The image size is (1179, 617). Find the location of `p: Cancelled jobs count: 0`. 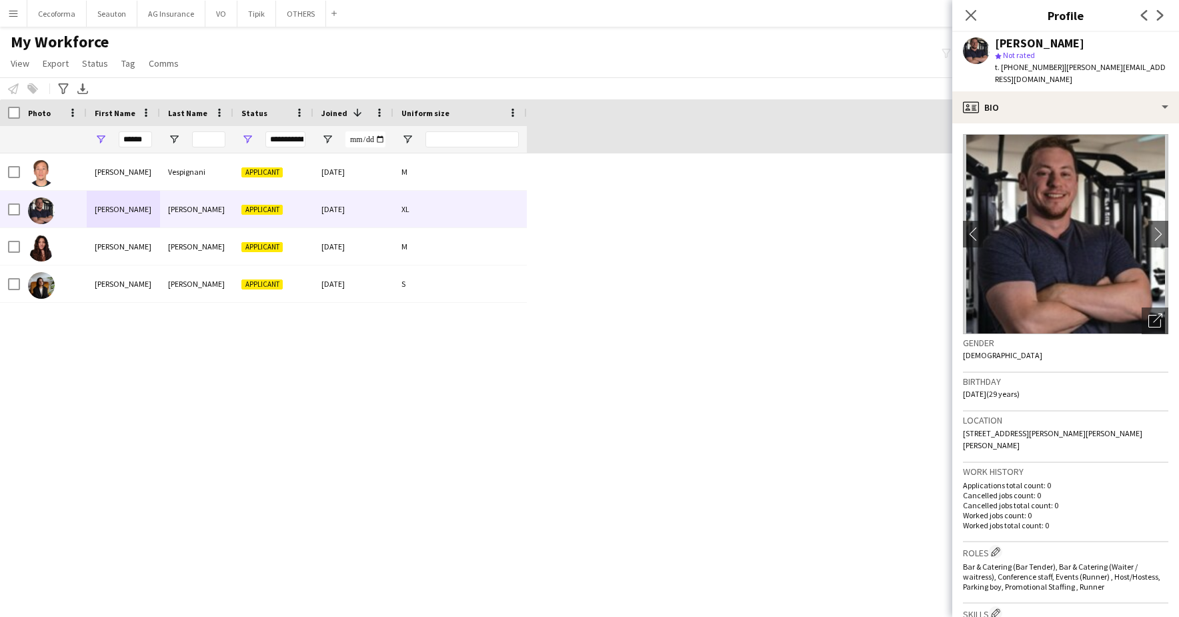

p: Cancelled jobs count: 0 is located at coordinates (1066, 495).